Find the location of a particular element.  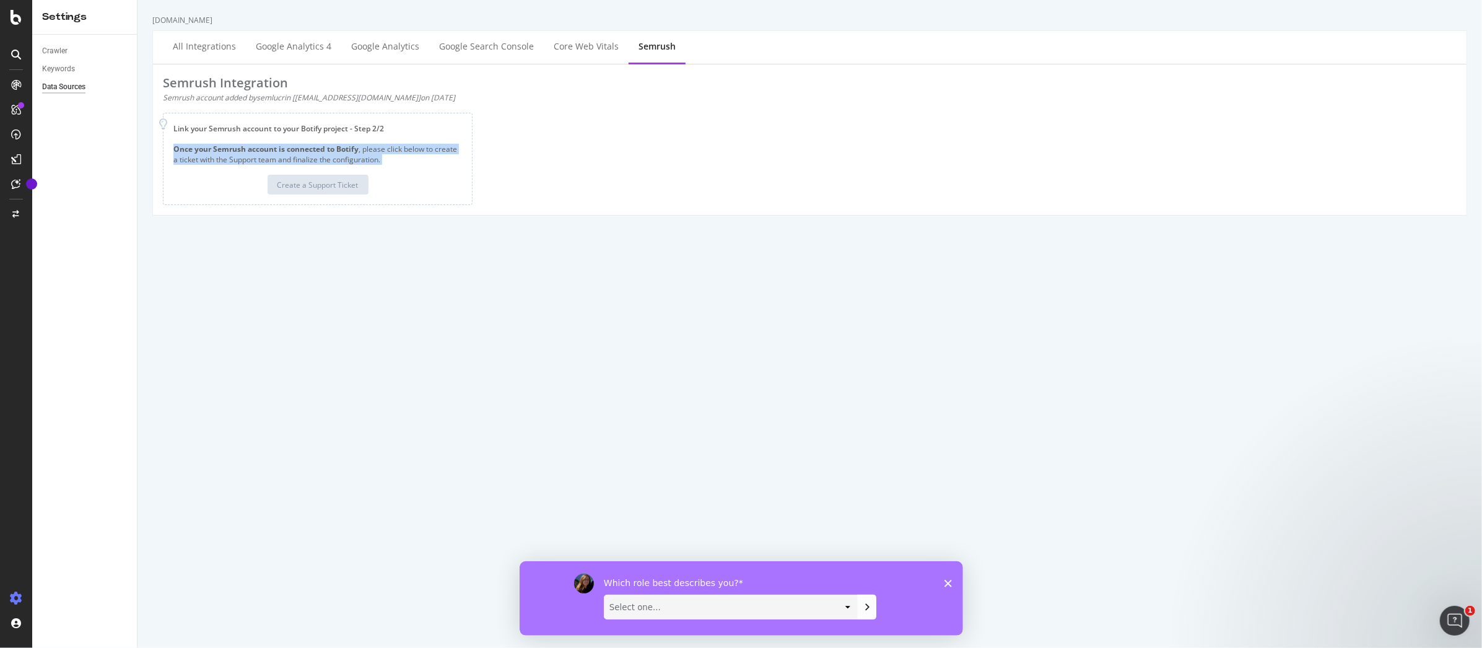

div: Google Search Console is located at coordinates (486, 46).